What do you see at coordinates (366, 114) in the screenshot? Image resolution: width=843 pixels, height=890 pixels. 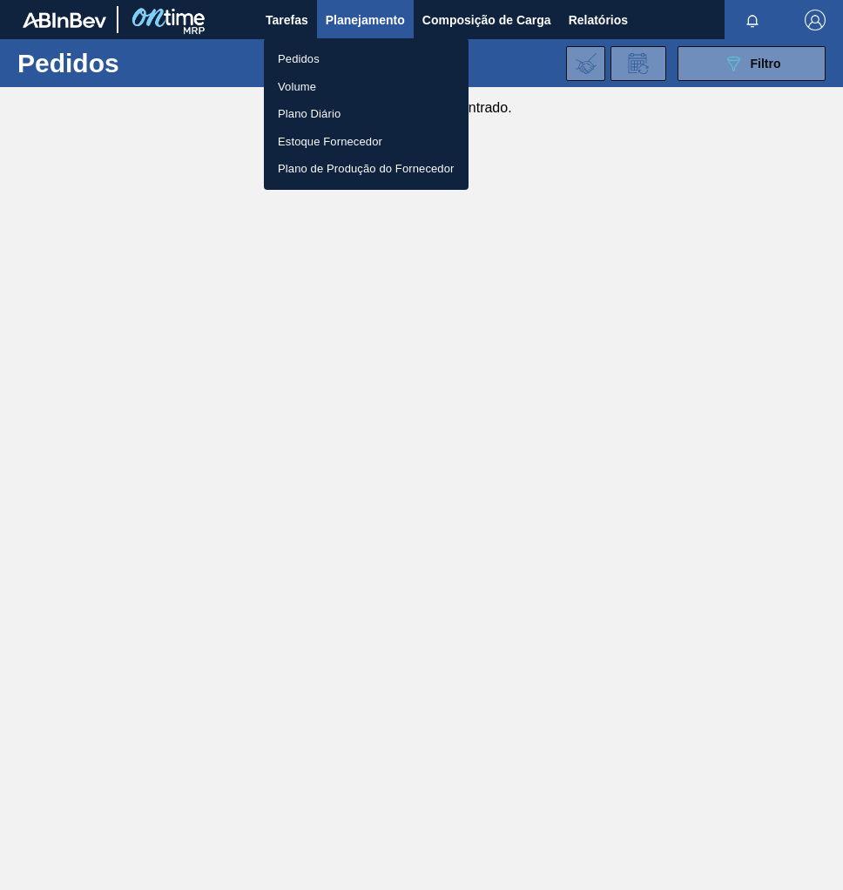 I see `li: Plano Diário` at bounding box center [366, 114].